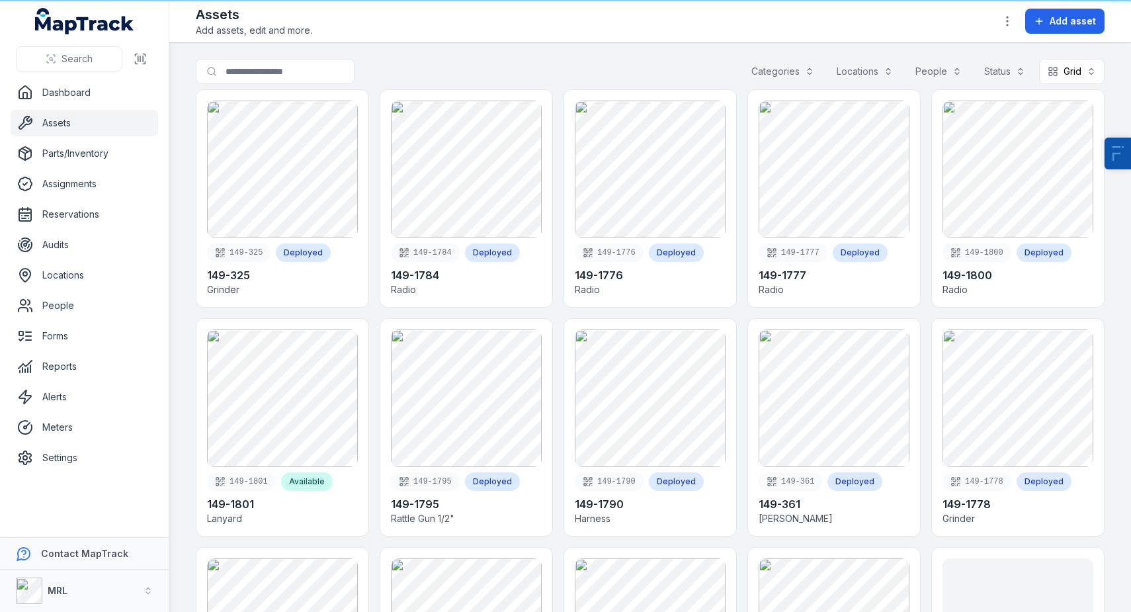 Image resolution: width=1131 pixels, height=612 pixels. I want to click on a: Assets, so click(84, 123).